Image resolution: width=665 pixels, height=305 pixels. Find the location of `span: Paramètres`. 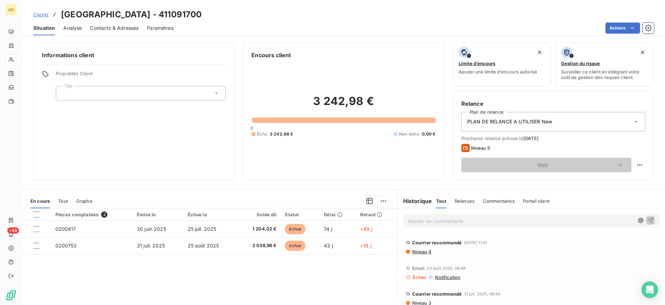

span: Paramètres is located at coordinates (160, 28).